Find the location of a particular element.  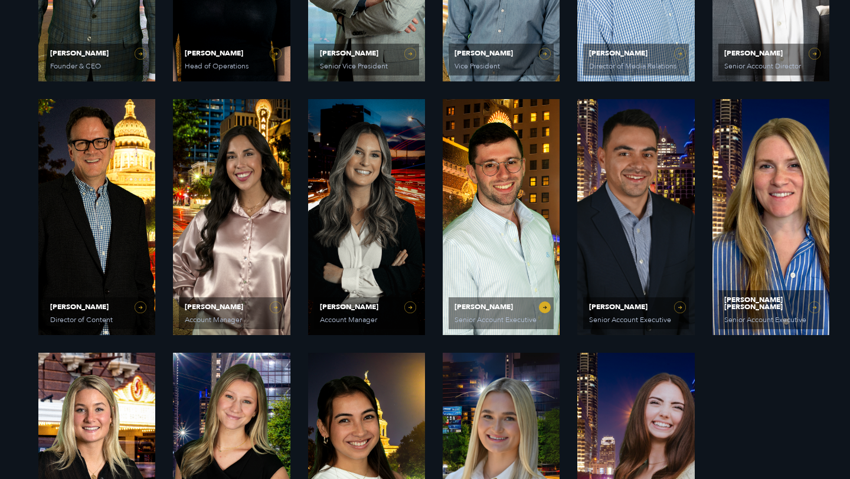

a: View Bio for Mike Bradley is located at coordinates (636, 217).